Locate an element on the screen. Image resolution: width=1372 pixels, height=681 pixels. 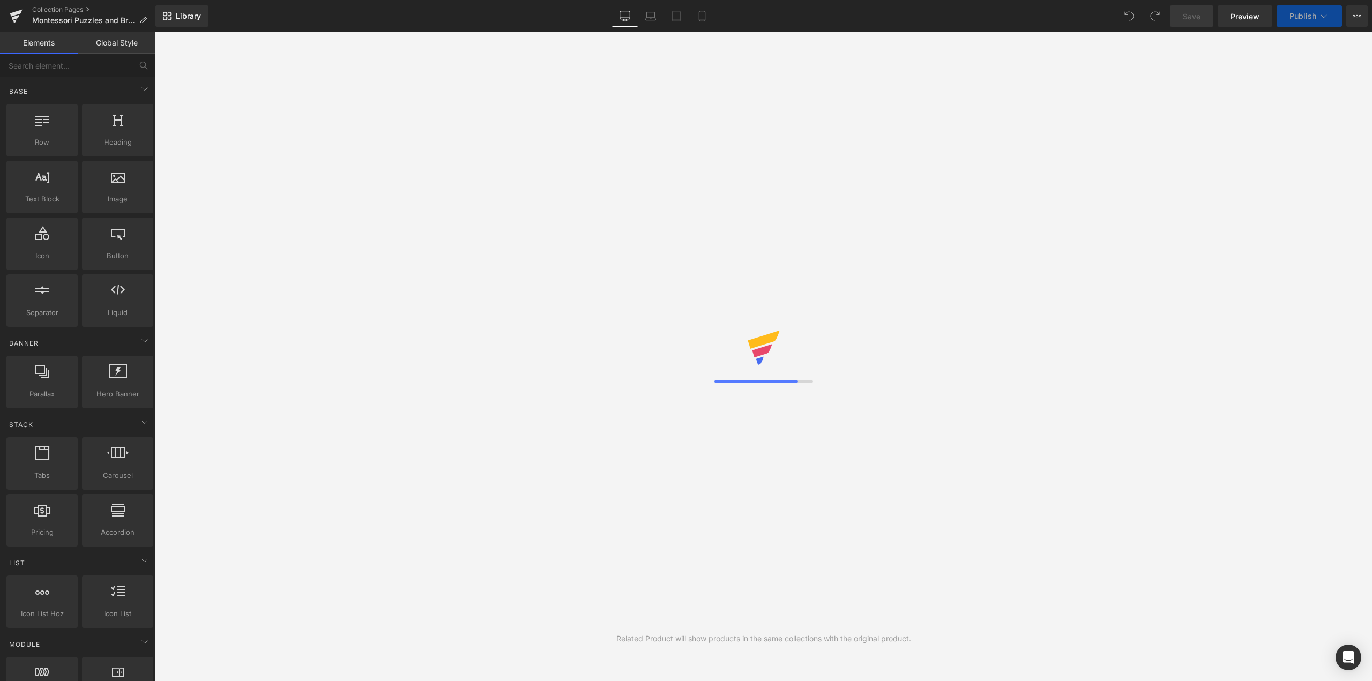
button: More is located at coordinates (1357, 16).